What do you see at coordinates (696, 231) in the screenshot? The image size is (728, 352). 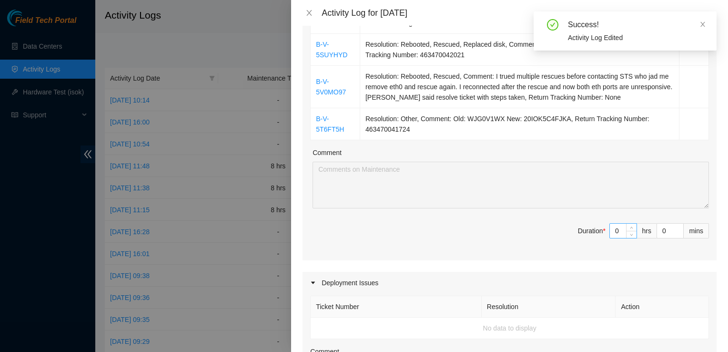 I see `div: mins` at bounding box center [696, 231].